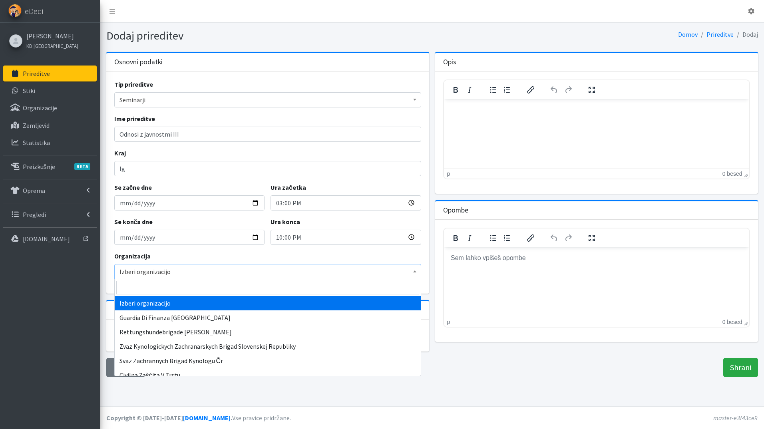  Describe the element at coordinates (34, 11) in the screenshot. I see `span: eDedi` at that location.